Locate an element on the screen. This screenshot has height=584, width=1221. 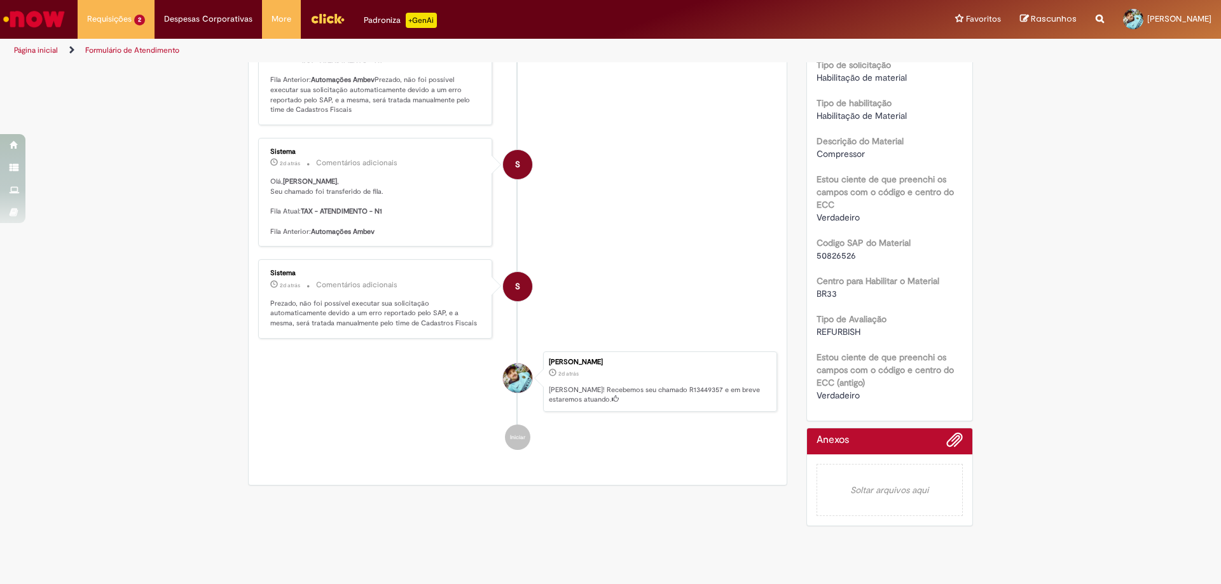
h2: Anexos is located at coordinates (832, 441).